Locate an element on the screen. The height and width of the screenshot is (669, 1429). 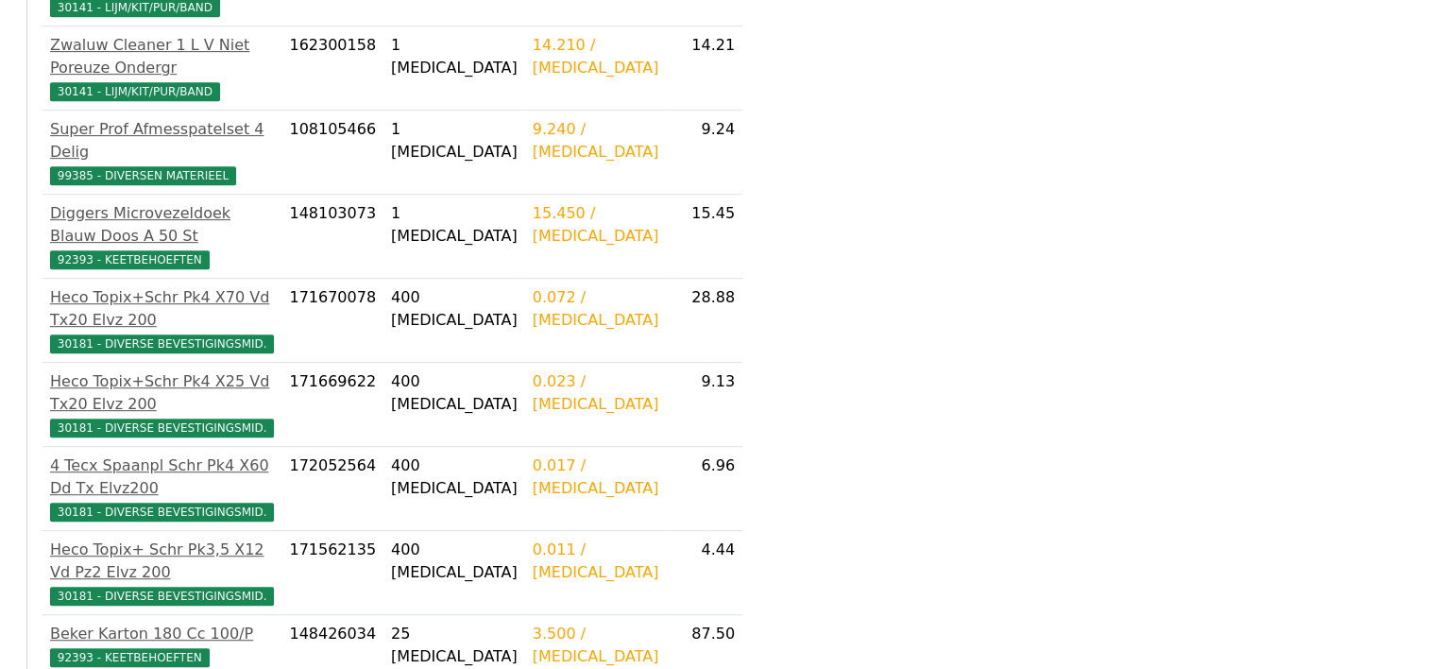
td: 172052564 is located at coordinates (333, 488).